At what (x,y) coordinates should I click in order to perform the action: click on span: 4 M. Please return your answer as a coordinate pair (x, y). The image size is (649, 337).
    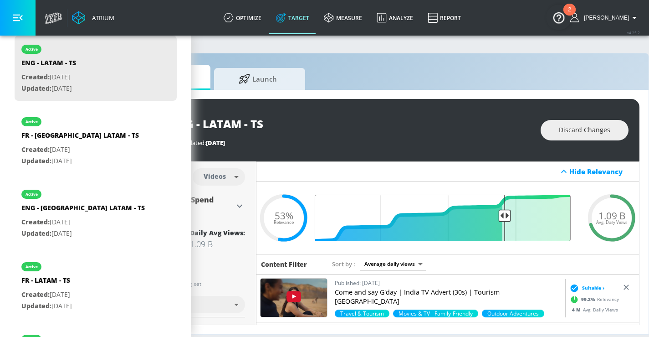
    Looking at the image, I should click on (578, 309).